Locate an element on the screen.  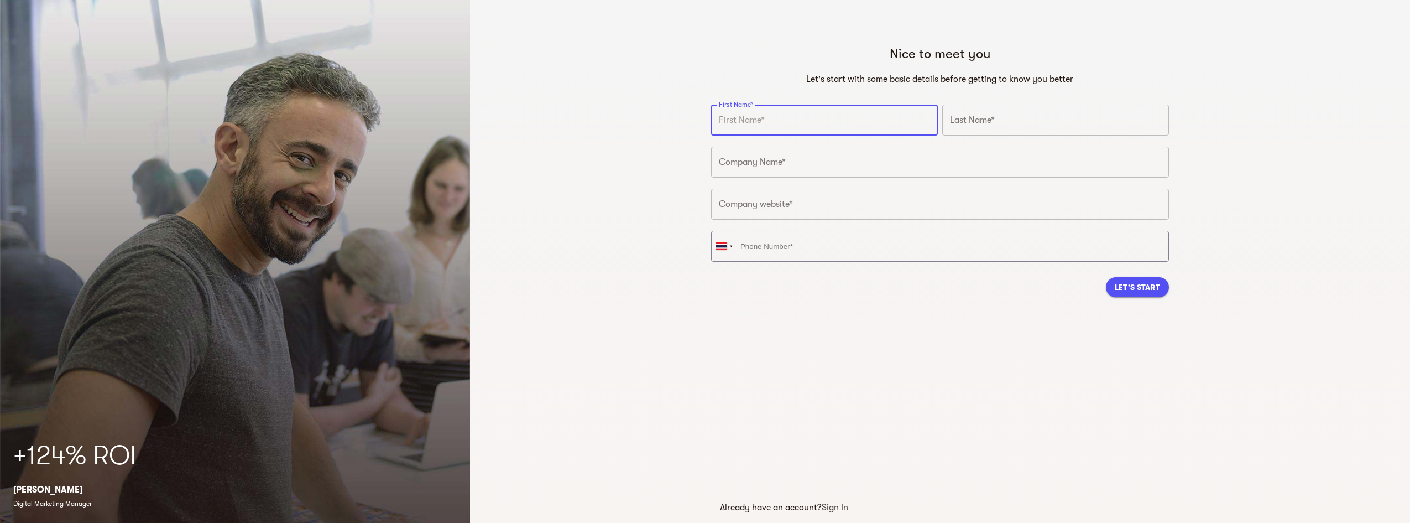
a: Sign In is located at coordinates (835, 507).